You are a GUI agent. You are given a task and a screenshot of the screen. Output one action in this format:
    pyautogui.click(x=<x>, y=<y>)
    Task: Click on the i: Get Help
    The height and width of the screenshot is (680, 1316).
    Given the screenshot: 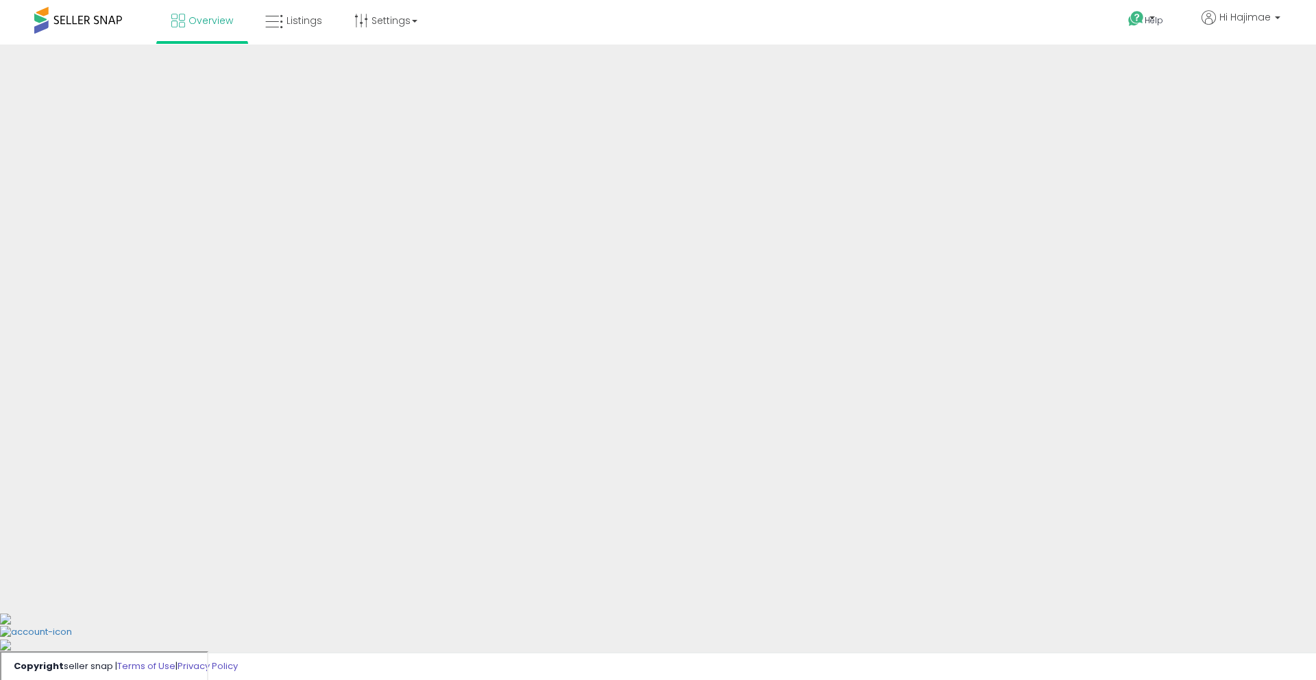 What is the action you would take?
    pyautogui.click(x=1135, y=19)
    